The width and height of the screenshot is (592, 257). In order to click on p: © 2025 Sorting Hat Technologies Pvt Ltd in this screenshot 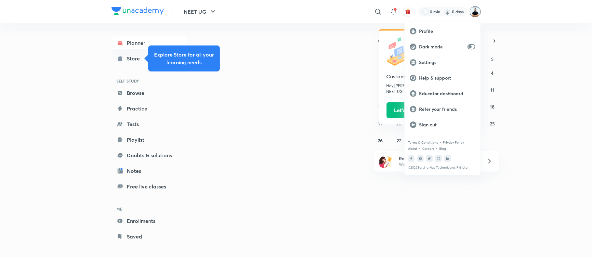, I will do `click(442, 168)`.